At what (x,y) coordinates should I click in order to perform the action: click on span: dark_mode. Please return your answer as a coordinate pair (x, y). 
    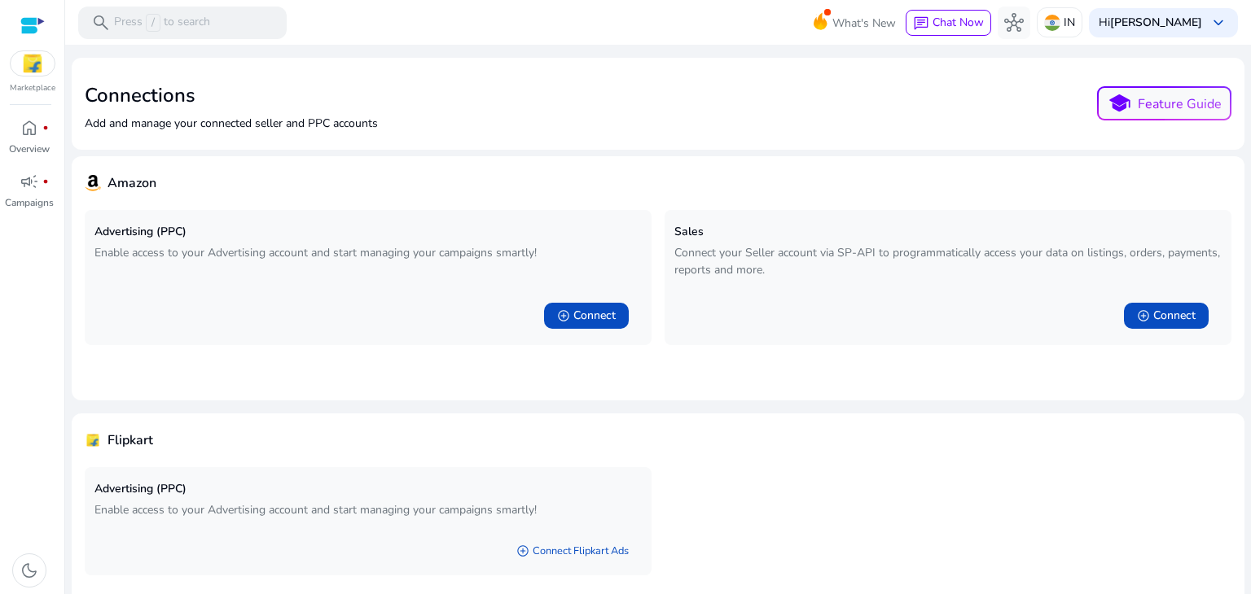
    Looking at the image, I should click on (29, 571).